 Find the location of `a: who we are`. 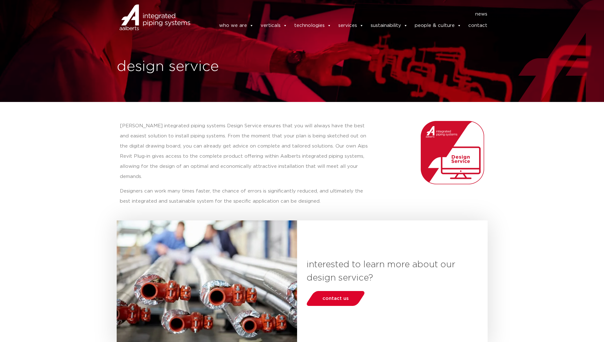

a: who we are is located at coordinates (236, 26).